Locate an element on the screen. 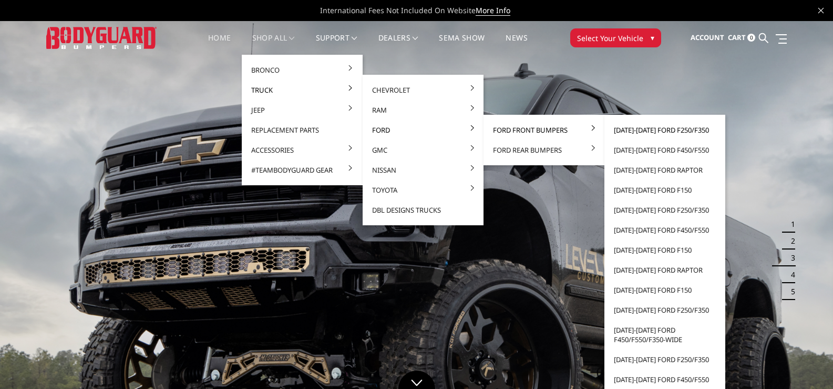 This screenshot has height=389, width=833. img: BODYGUARD BUMPERS is located at coordinates (101, 37).